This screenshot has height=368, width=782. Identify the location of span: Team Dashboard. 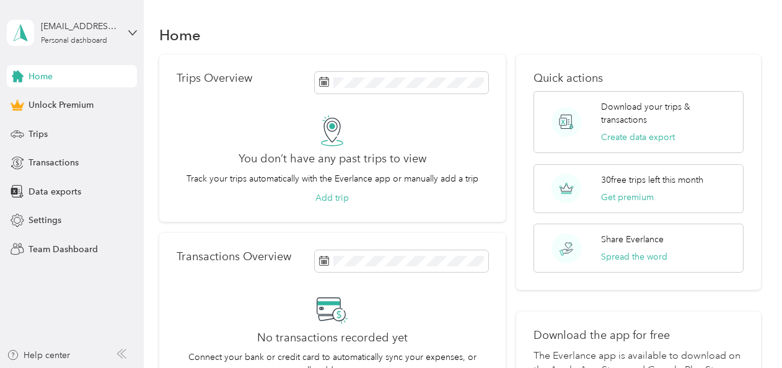
(63, 249).